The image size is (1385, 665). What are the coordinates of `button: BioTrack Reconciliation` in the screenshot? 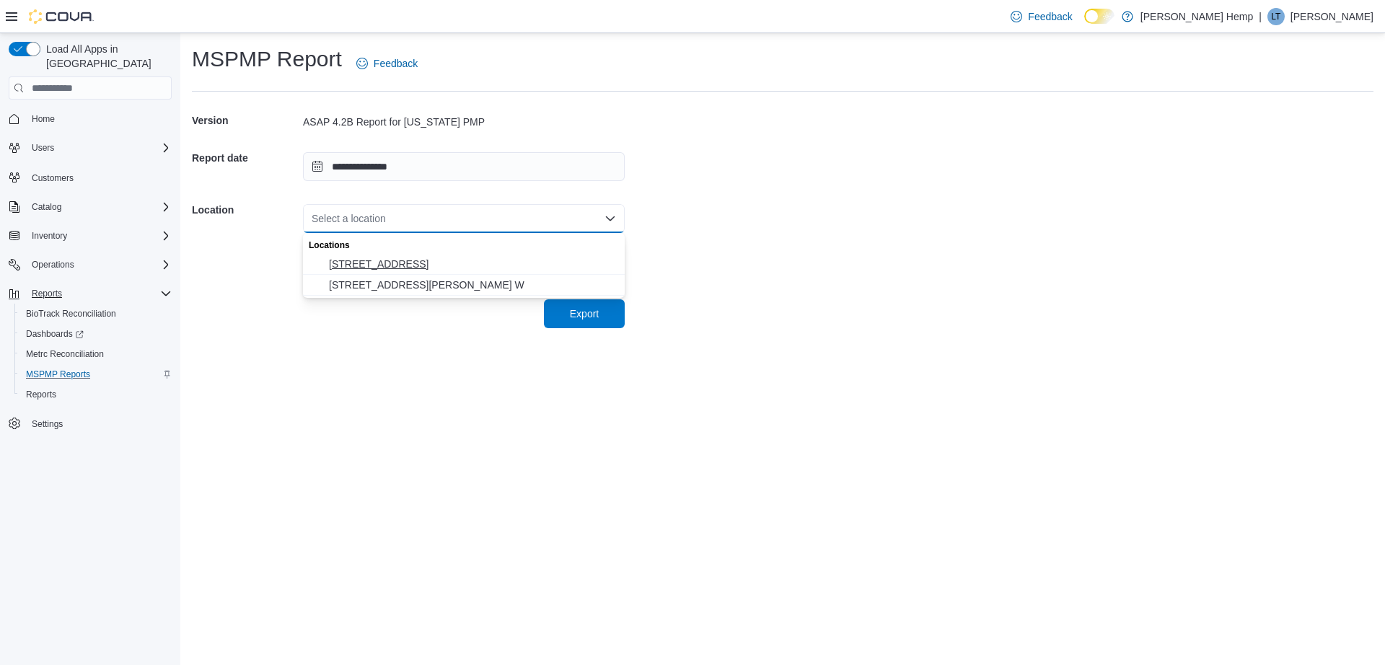 It's located at (96, 314).